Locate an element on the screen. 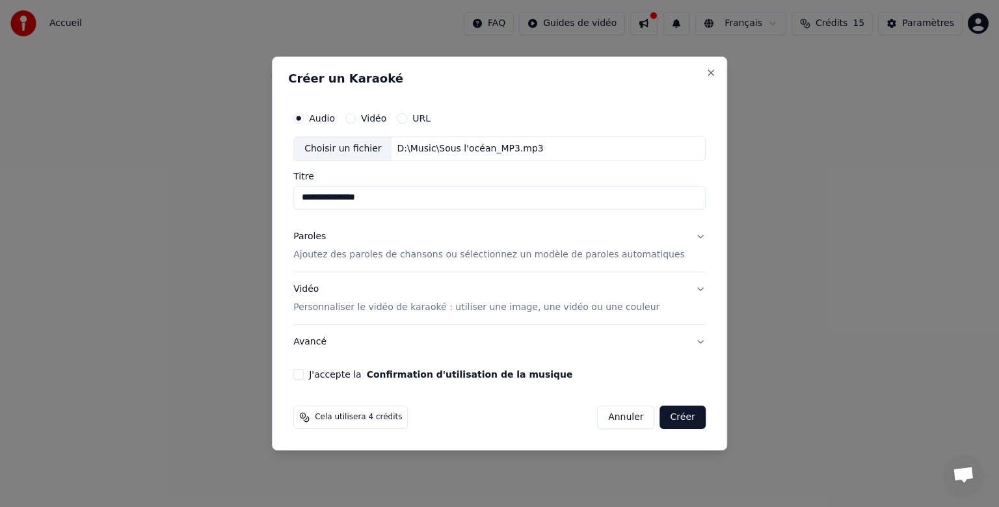 Image resolution: width=999 pixels, height=507 pixels. button: Avancé is located at coordinates (500, 342).